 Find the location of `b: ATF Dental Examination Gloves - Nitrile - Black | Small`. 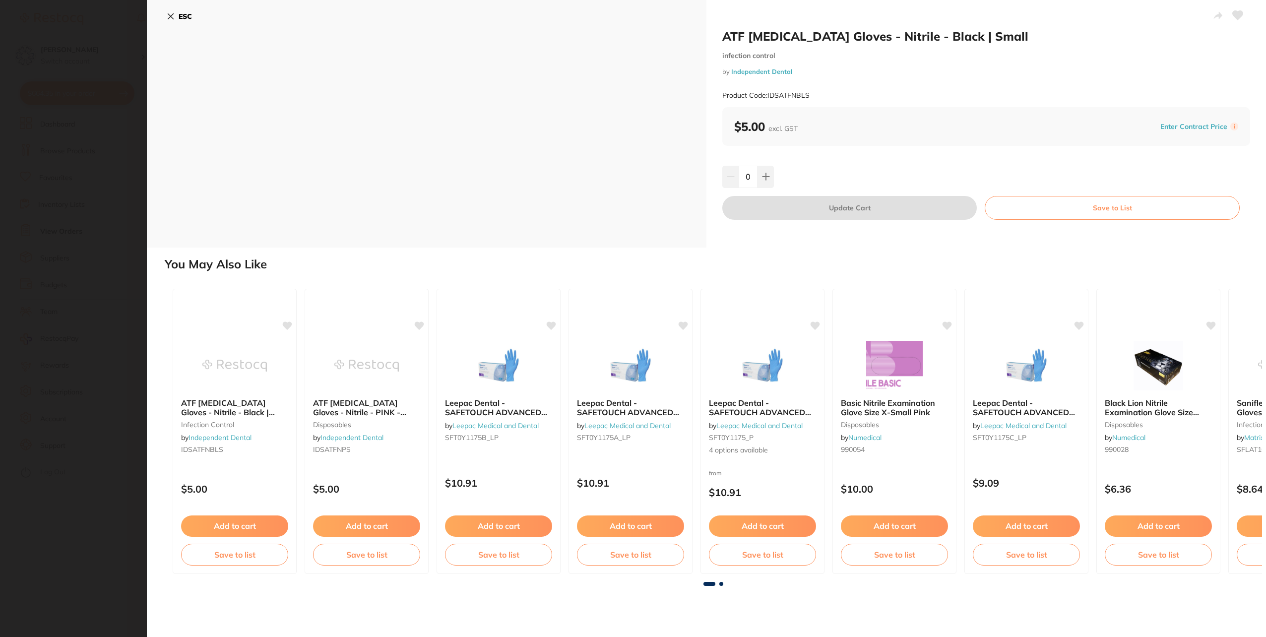

b: ATF Dental Examination Gloves - Nitrile - Black | Small is located at coordinates (235, 407).